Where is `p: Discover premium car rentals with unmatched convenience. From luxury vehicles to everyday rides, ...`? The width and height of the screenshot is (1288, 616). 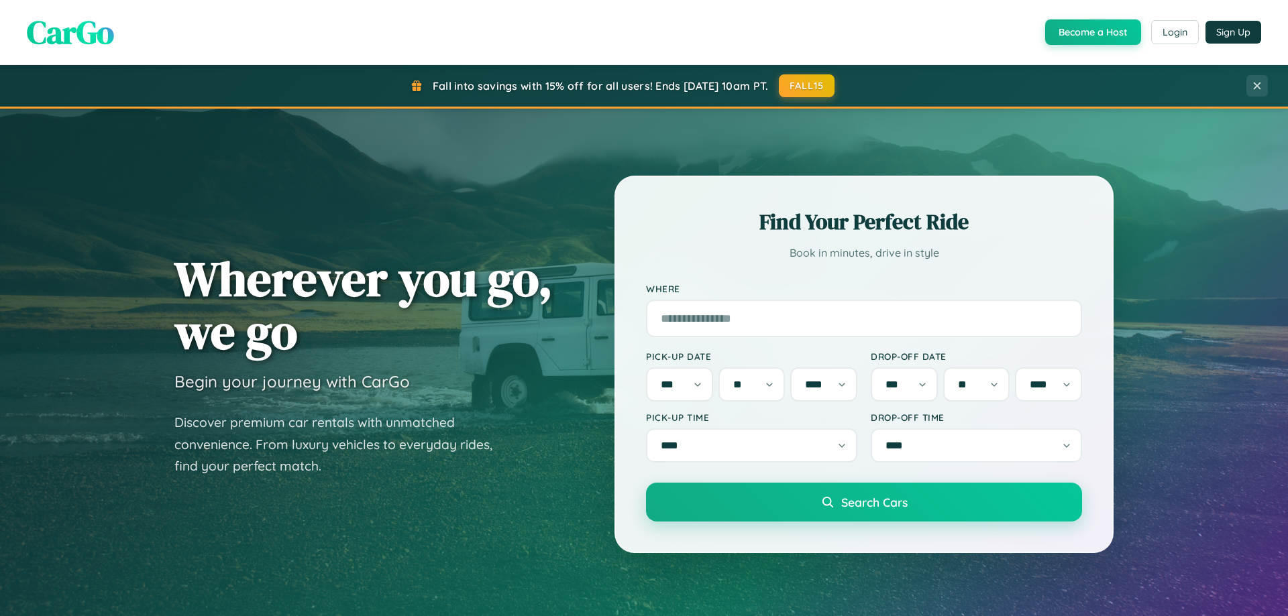
p: Discover premium car rentals with unmatched convenience. From luxury vehicles to everyday rides, ... is located at coordinates (342, 445).